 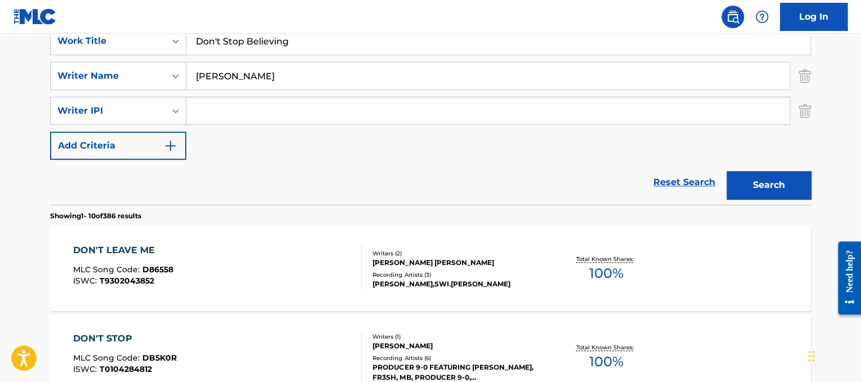 I want to click on div: Chat Widget, so click(x=833, y=355).